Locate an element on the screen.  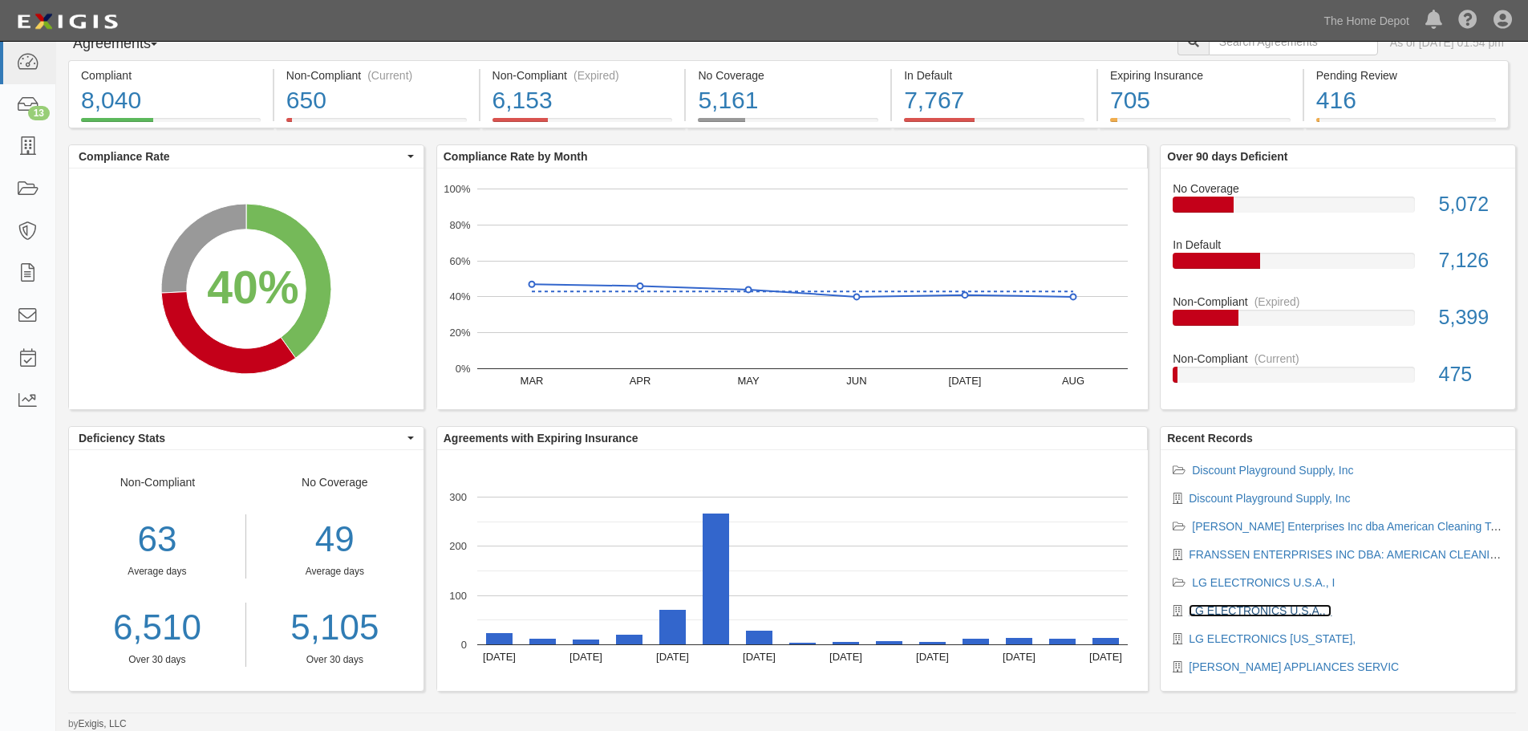
button: Deficiency Stats is located at coordinates (246, 438).